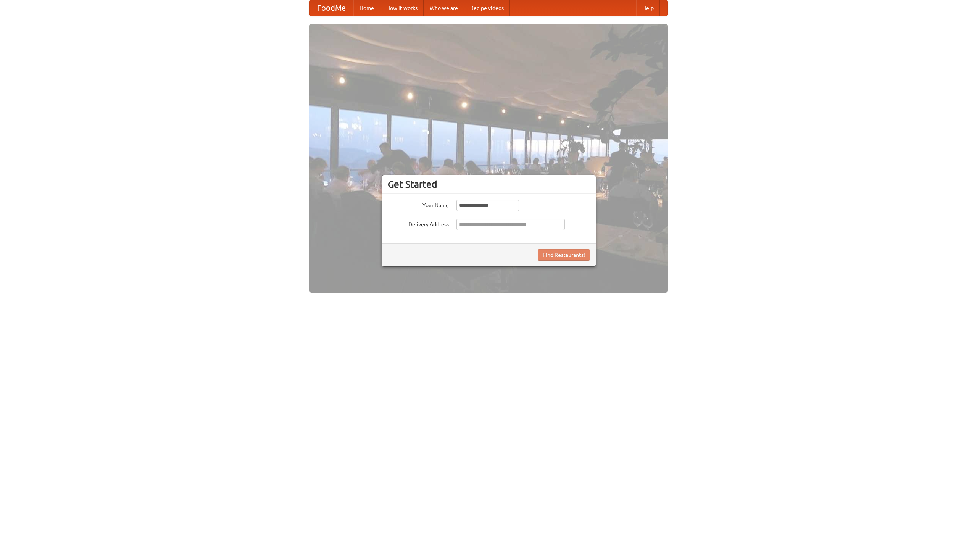 This screenshot has width=977, height=540. What do you see at coordinates (487, 8) in the screenshot?
I see `a: Recipe videos` at bounding box center [487, 8].